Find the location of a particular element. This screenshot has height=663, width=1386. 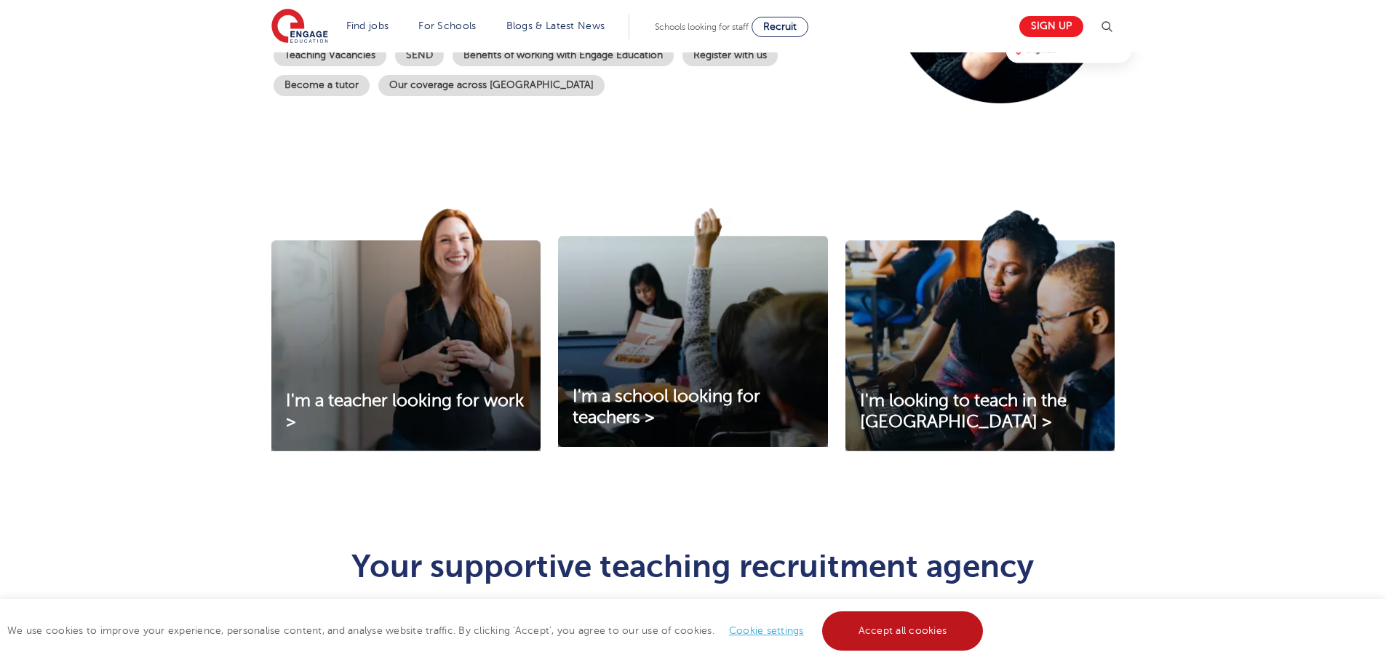

img: Engage Education is located at coordinates (300, 27).